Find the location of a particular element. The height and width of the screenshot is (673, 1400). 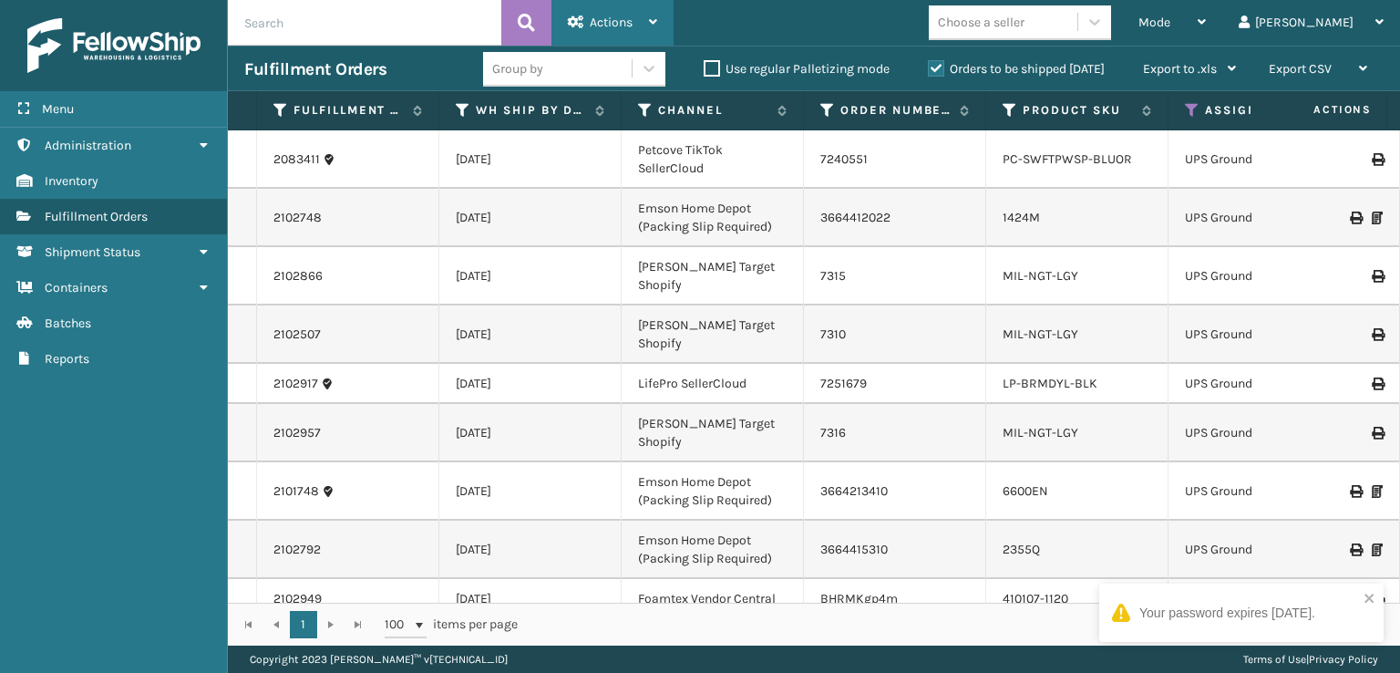

td: LifePro SellerCloud is located at coordinates (713, 384).